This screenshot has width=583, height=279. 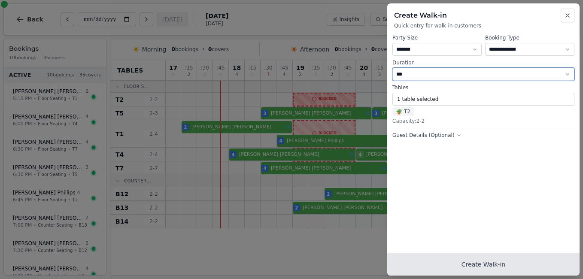 I want to click on span: T2, so click(x=403, y=112).